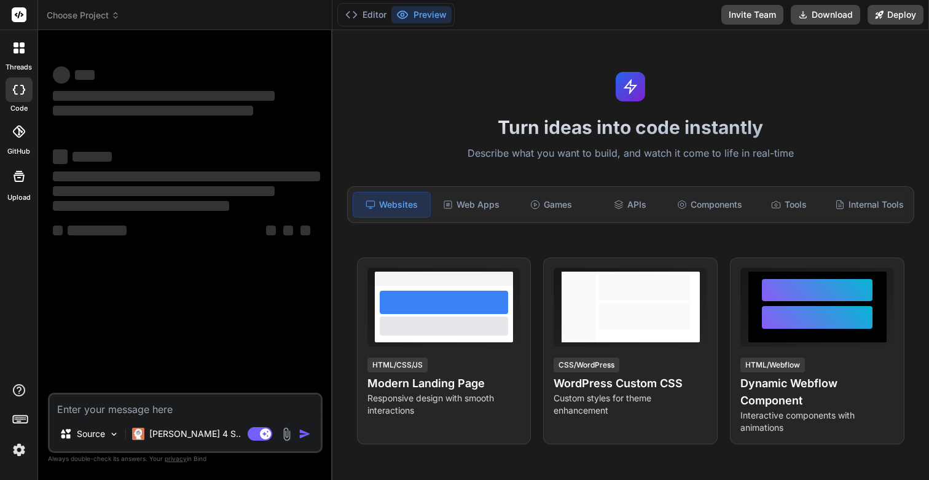 The width and height of the screenshot is (929, 480). Describe the element at coordinates (421, 15) in the screenshot. I see `button: Preview` at that location.